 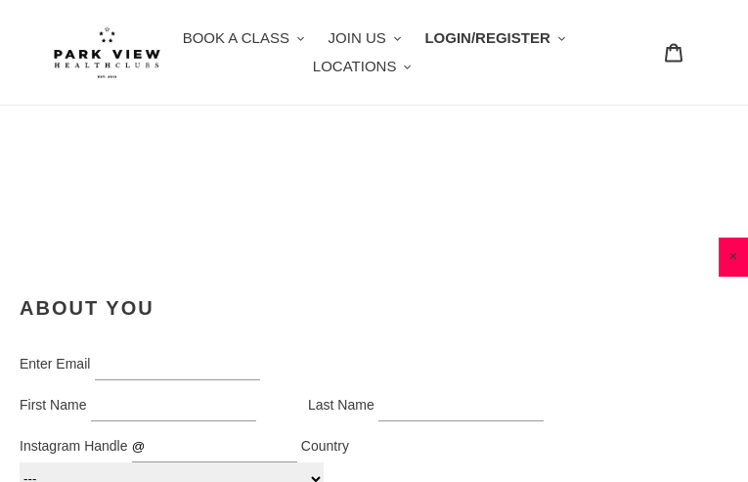 What do you see at coordinates (495, 38) in the screenshot?
I see `button: LOGIN/REGISTER` at bounding box center [495, 38].